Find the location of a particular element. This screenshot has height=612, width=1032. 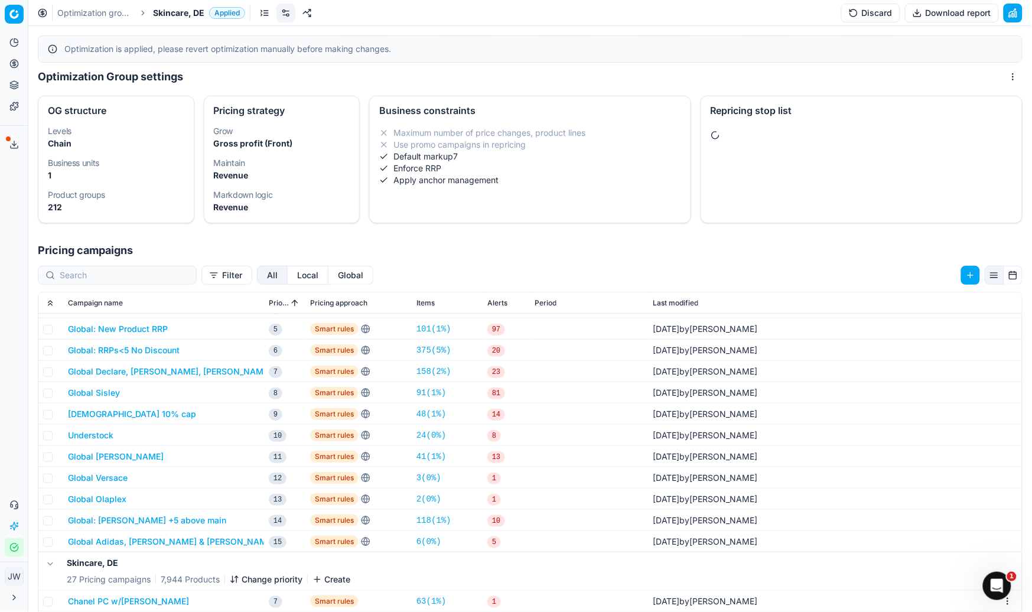

a: 101(1%) is located at coordinates (434, 329).